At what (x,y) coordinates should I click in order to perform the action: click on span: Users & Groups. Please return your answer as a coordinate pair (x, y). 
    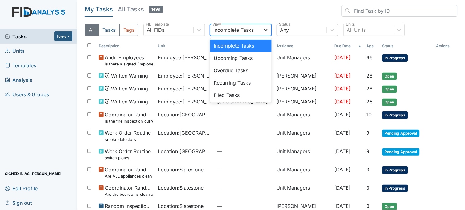
    Looking at the image, I should click on (27, 94).